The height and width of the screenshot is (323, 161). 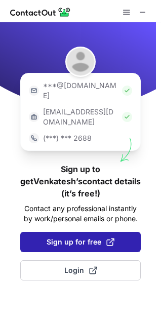 I want to click on img: https://contactout.com/extension/app/static/media/login-email-icon.f64bce713bb5cd1896fef81aa7b14a..., so click(x=34, y=91).